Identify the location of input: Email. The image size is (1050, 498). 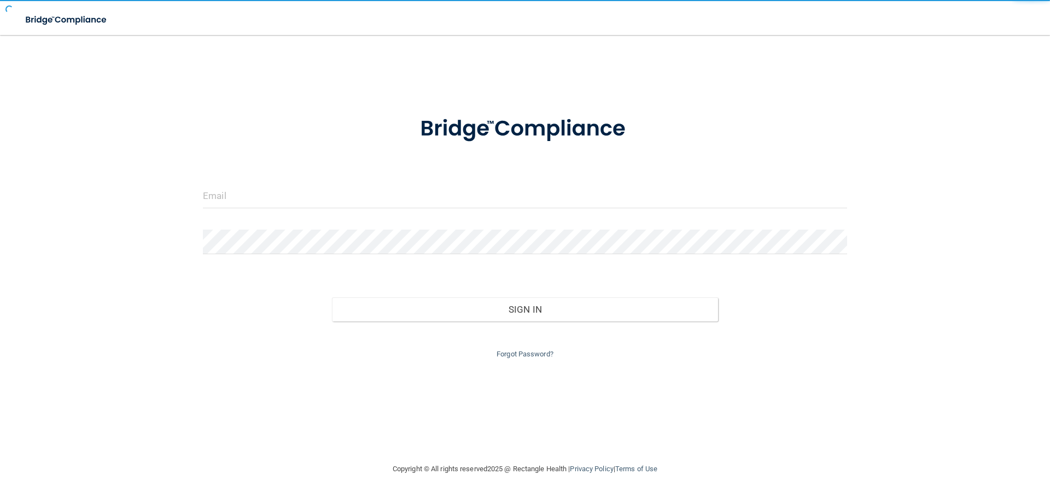
(525, 196).